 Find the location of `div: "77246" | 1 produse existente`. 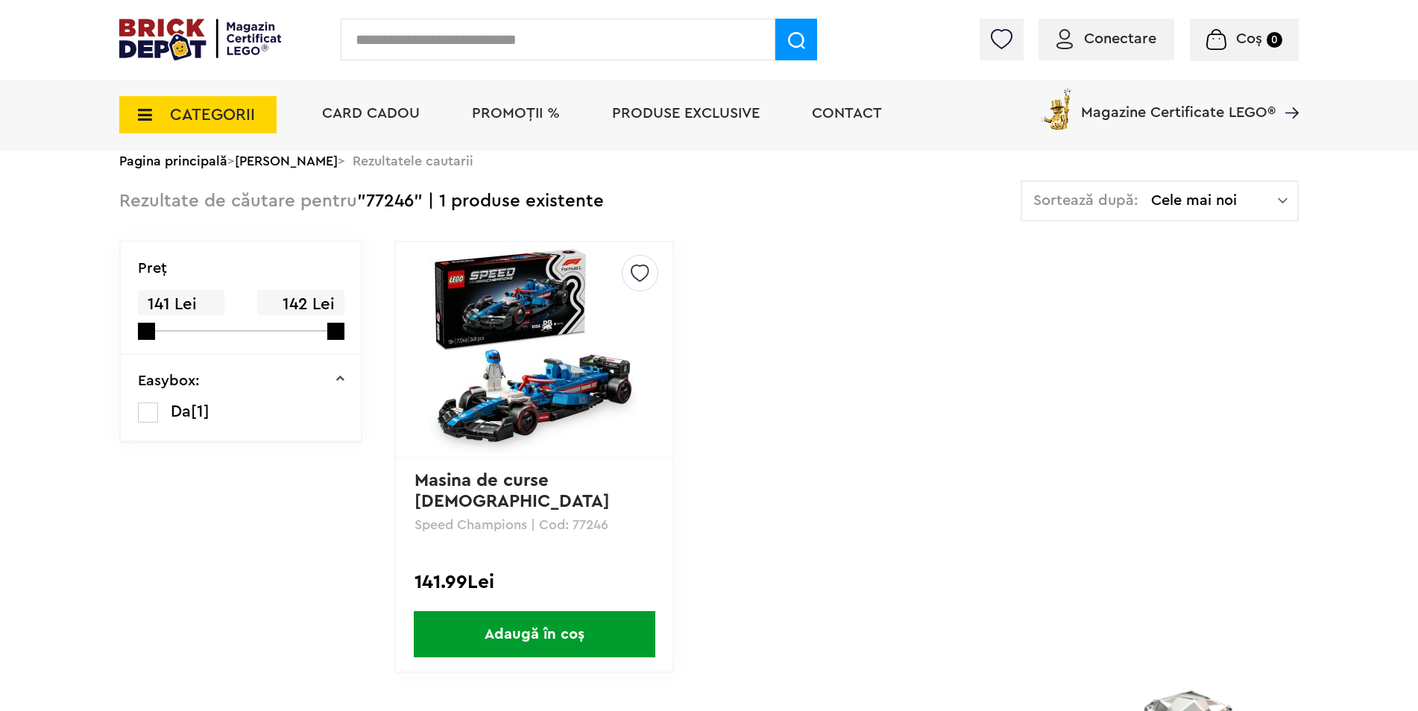

div: "77246" | 1 produse existente is located at coordinates (362, 201).